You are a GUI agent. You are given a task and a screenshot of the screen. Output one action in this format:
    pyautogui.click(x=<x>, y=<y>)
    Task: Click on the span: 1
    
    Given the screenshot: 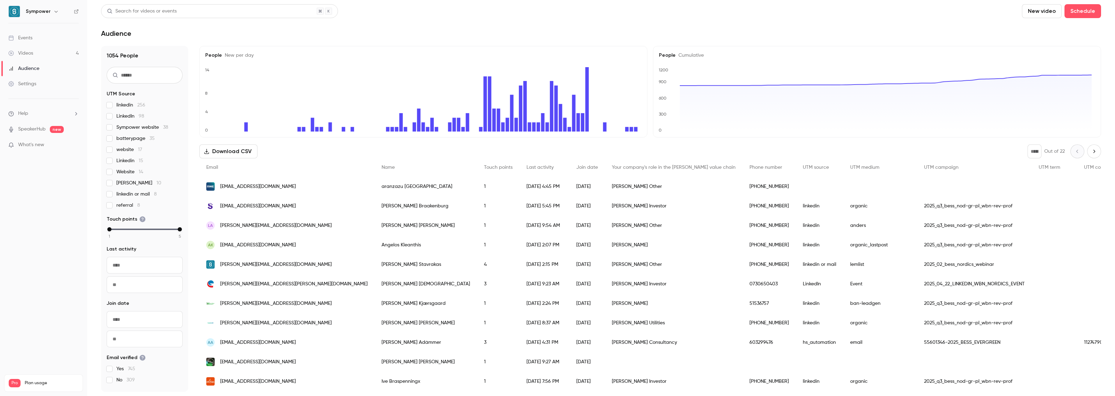 What is the action you would take?
    pyautogui.click(x=109, y=237)
    